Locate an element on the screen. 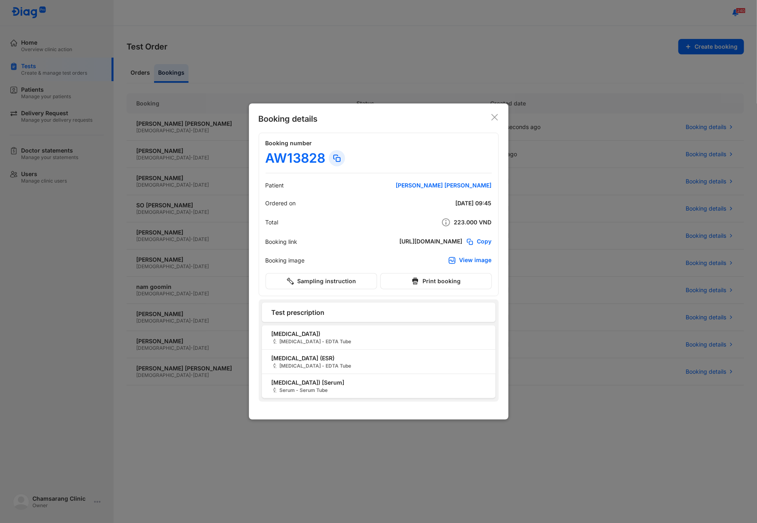 The height and width of the screenshot is (523, 757). div: View image is located at coordinates (476, 260).